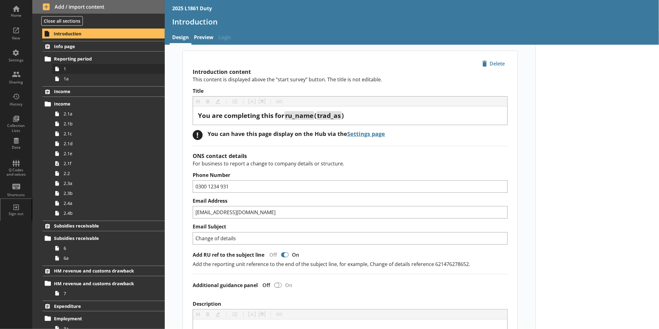 This screenshot has width=659, height=329. Describe the element at coordinates (192, 8) in the screenshot. I see `div: 2025 L1861 Duty` at that location.